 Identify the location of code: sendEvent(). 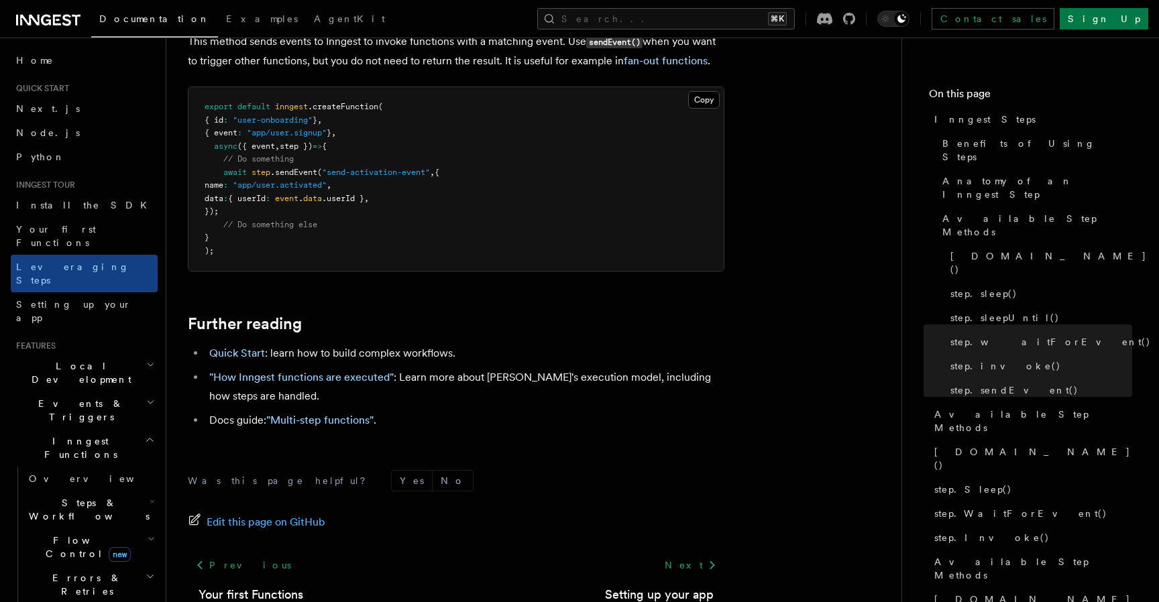
(614, 42).